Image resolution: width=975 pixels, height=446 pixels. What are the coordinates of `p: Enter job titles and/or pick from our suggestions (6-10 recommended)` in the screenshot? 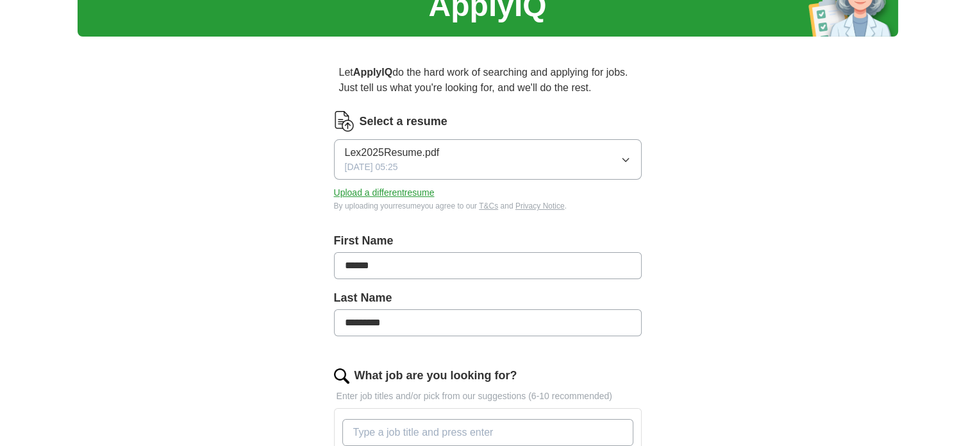 It's located at (488, 396).